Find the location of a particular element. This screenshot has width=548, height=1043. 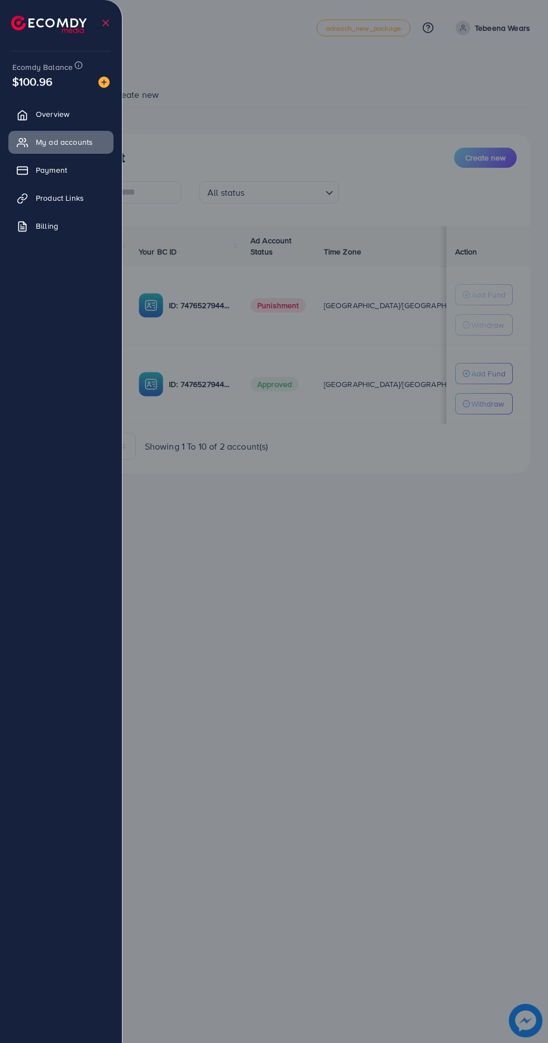

span: $100.96 is located at coordinates (32, 81).